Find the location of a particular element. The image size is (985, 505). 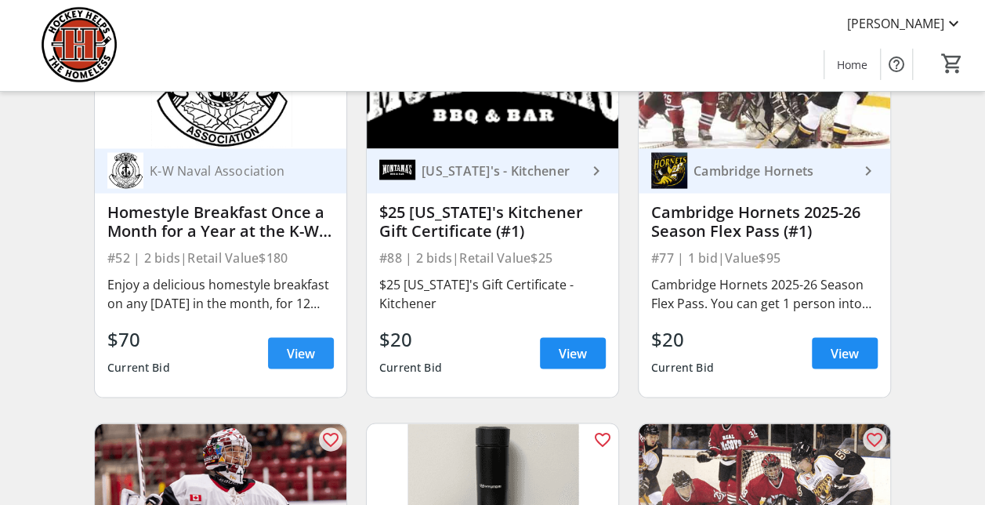

img: Montana's - Kitchener is located at coordinates (397, 170).